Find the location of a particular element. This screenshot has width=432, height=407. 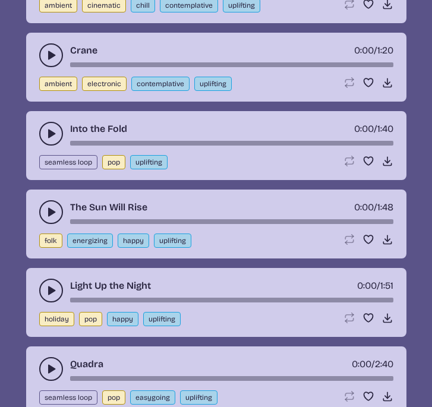

button: folk is located at coordinates (50, 240).